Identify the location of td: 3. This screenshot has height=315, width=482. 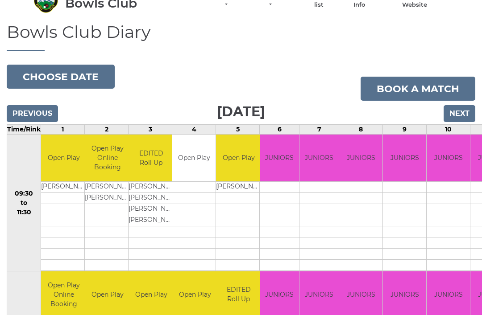
(150, 130).